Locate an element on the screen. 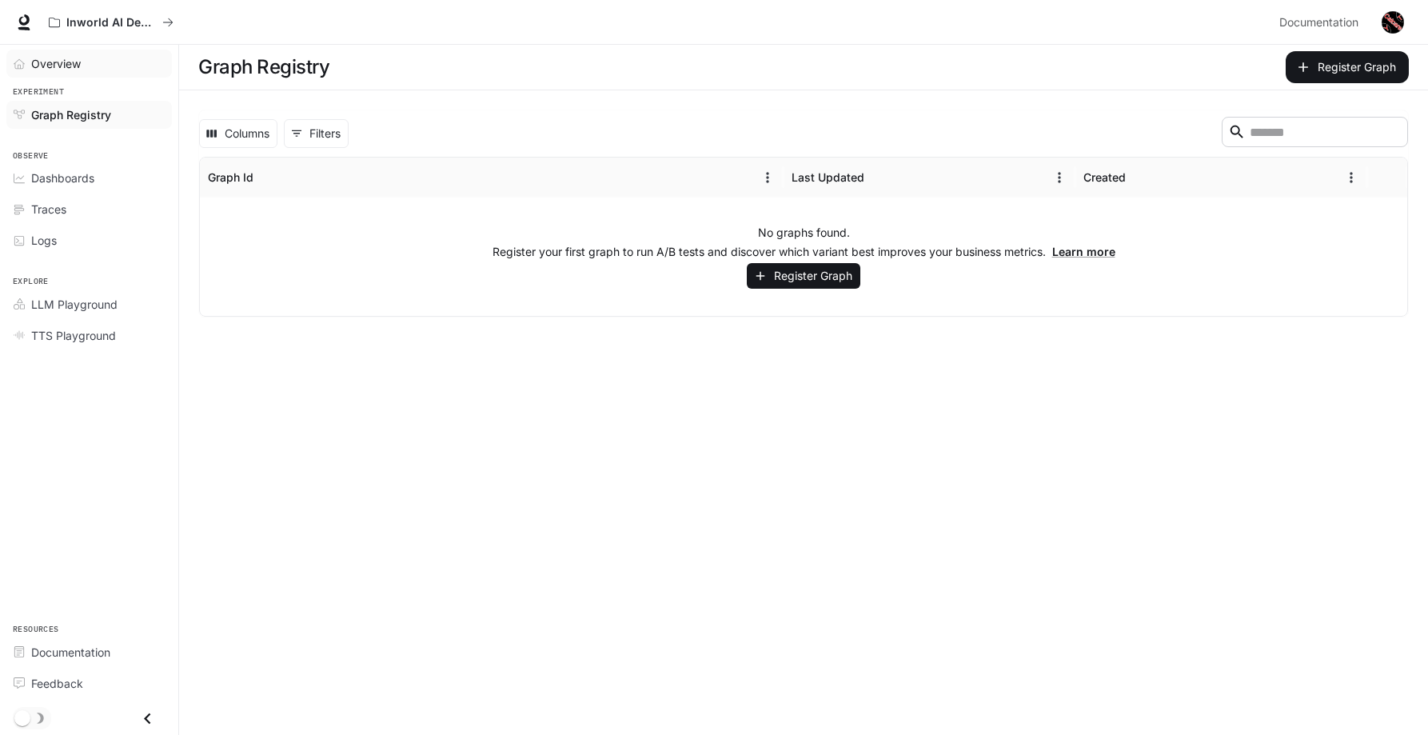 Image resolution: width=1428 pixels, height=735 pixels. button: Show filters is located at coordinates (316, 134).